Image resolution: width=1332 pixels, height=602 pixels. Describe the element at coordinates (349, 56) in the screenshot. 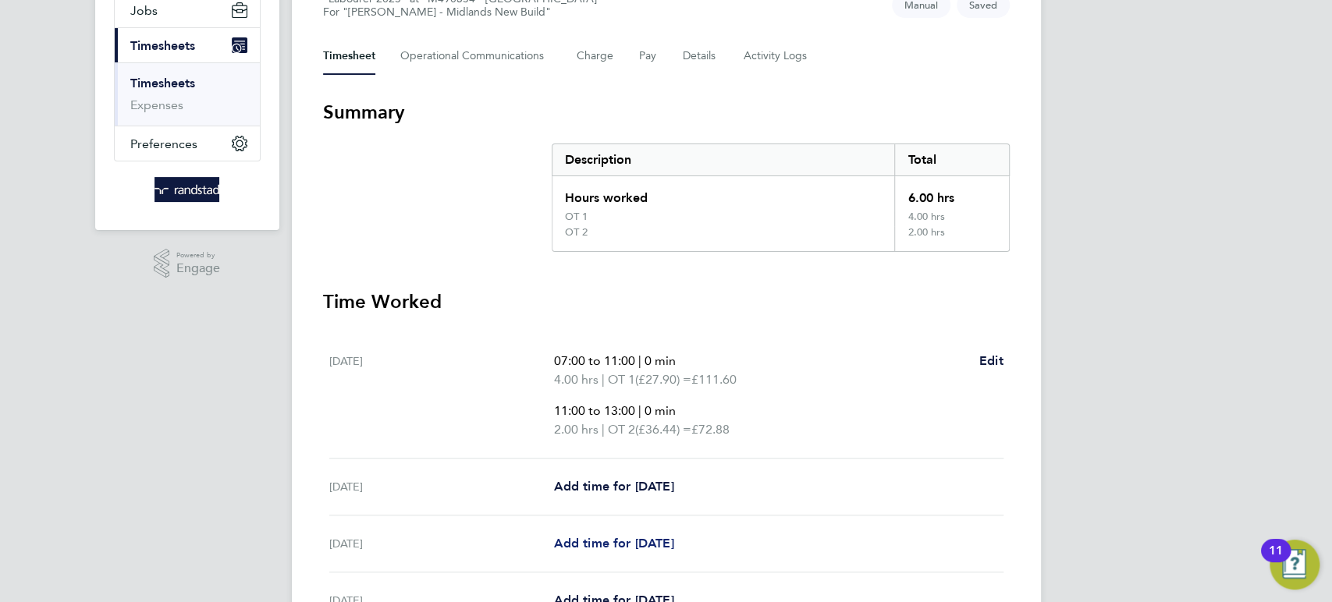

I see `button: Timesheet` at that location.